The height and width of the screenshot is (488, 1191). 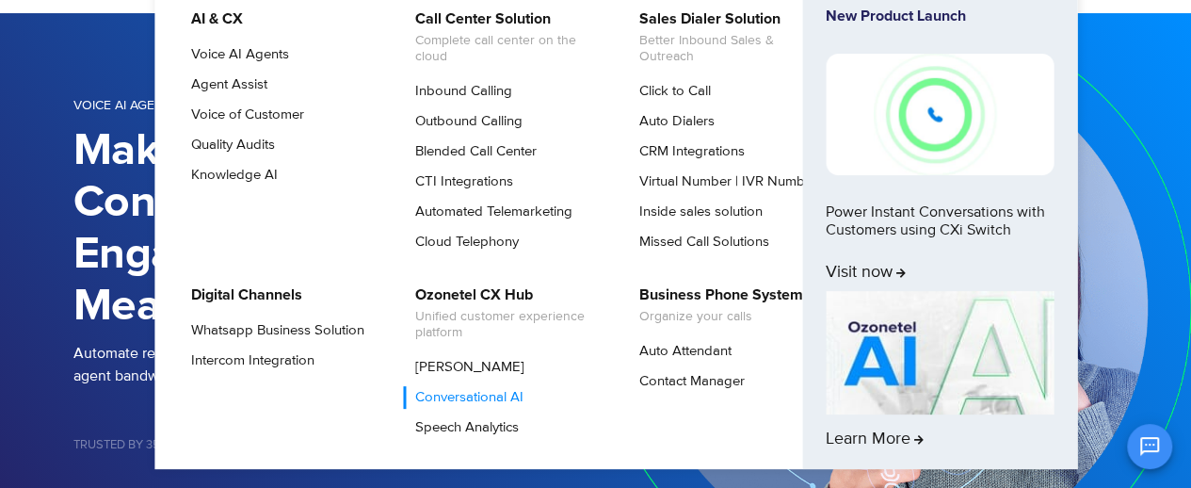 What do you see at coordinates (939, 114) in the screenshot?
I see `img: New-Project-17.png` at bounding box center [939, 114].